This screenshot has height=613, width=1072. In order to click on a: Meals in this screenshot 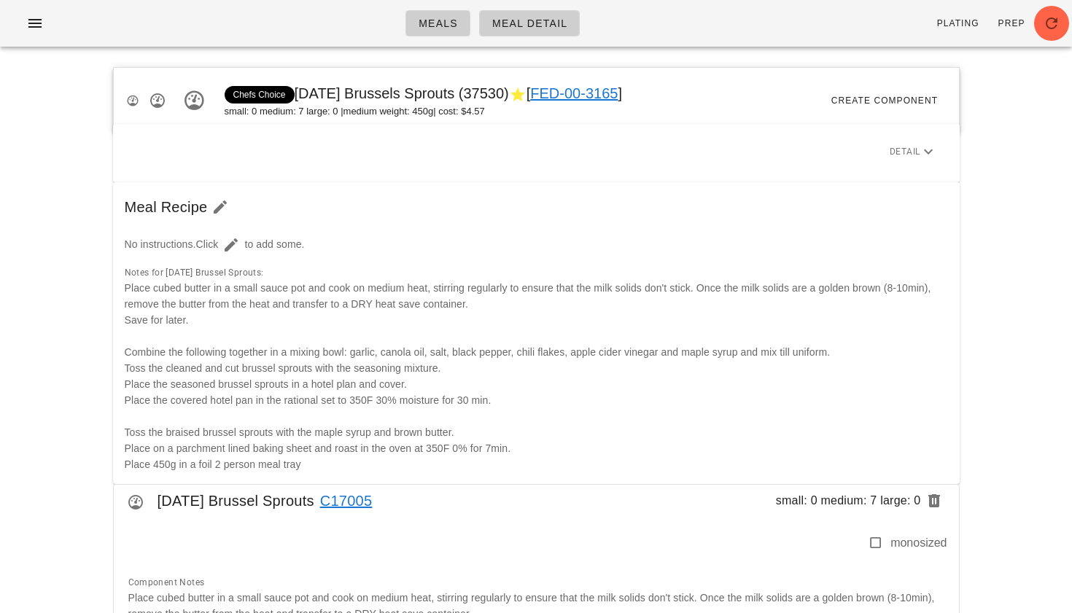, I will do `click(437, 23)`.